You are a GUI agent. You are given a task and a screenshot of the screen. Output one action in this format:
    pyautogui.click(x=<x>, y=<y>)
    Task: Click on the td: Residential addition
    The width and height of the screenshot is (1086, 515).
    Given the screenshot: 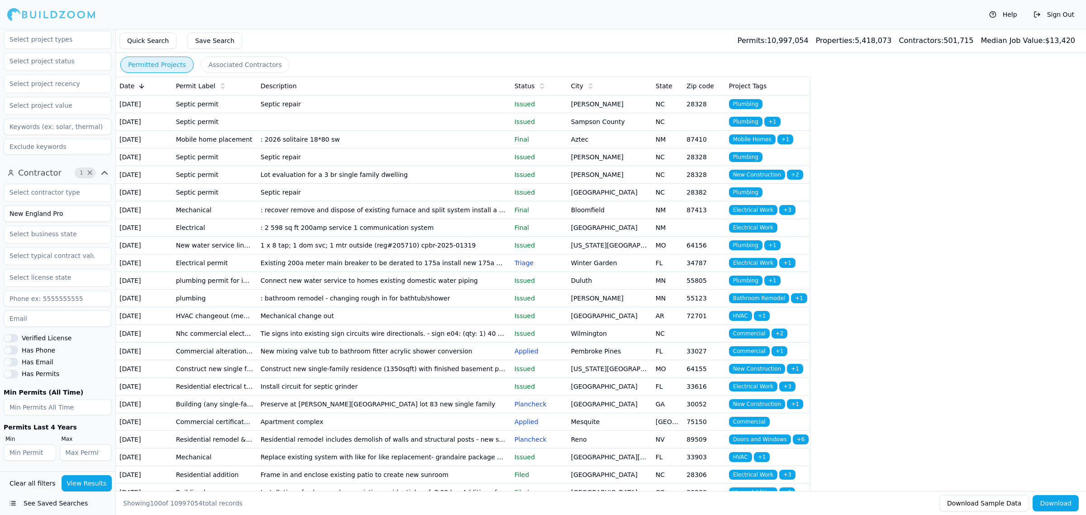 What is the action you would take?
    pyautogui.click(x=214, y=474)
    